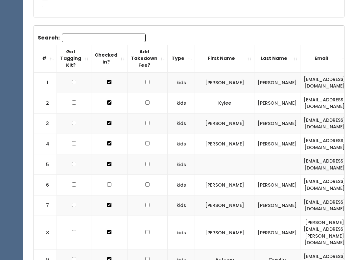  I want to click on th: Email: activate to sort column ascending, so click(325, 58).